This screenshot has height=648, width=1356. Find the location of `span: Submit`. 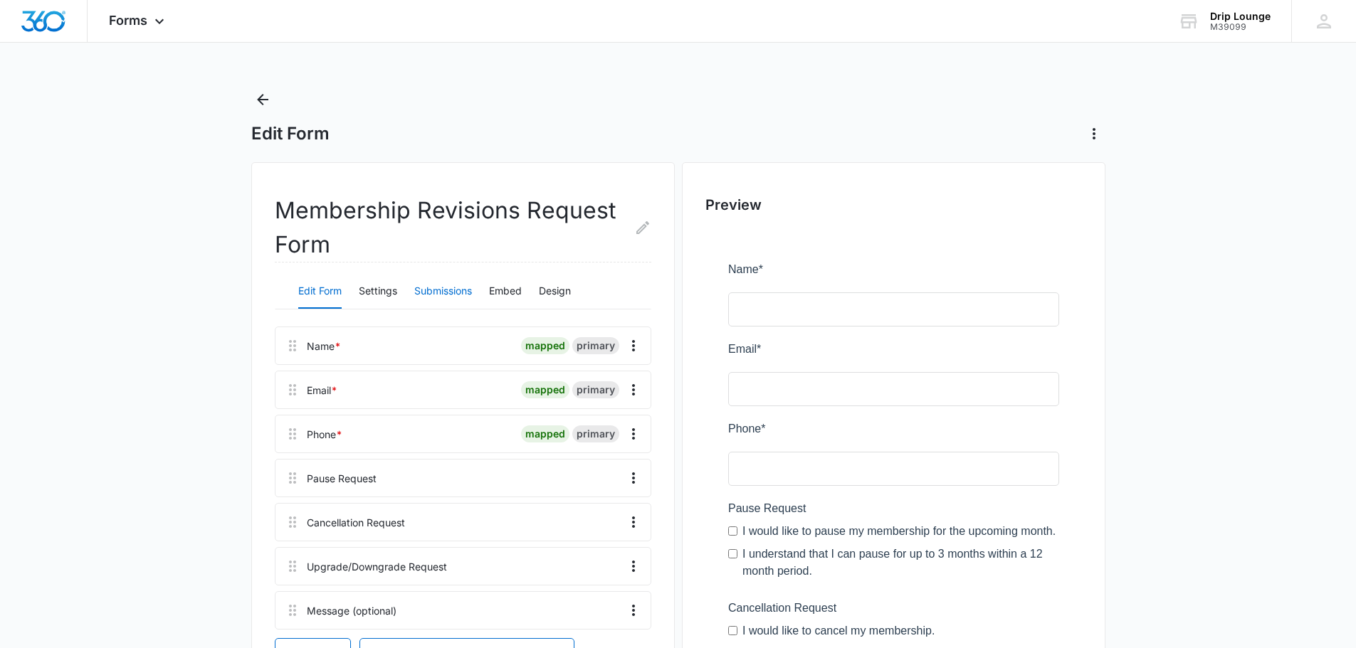

span: Submit is located at coordinates (27, 608).